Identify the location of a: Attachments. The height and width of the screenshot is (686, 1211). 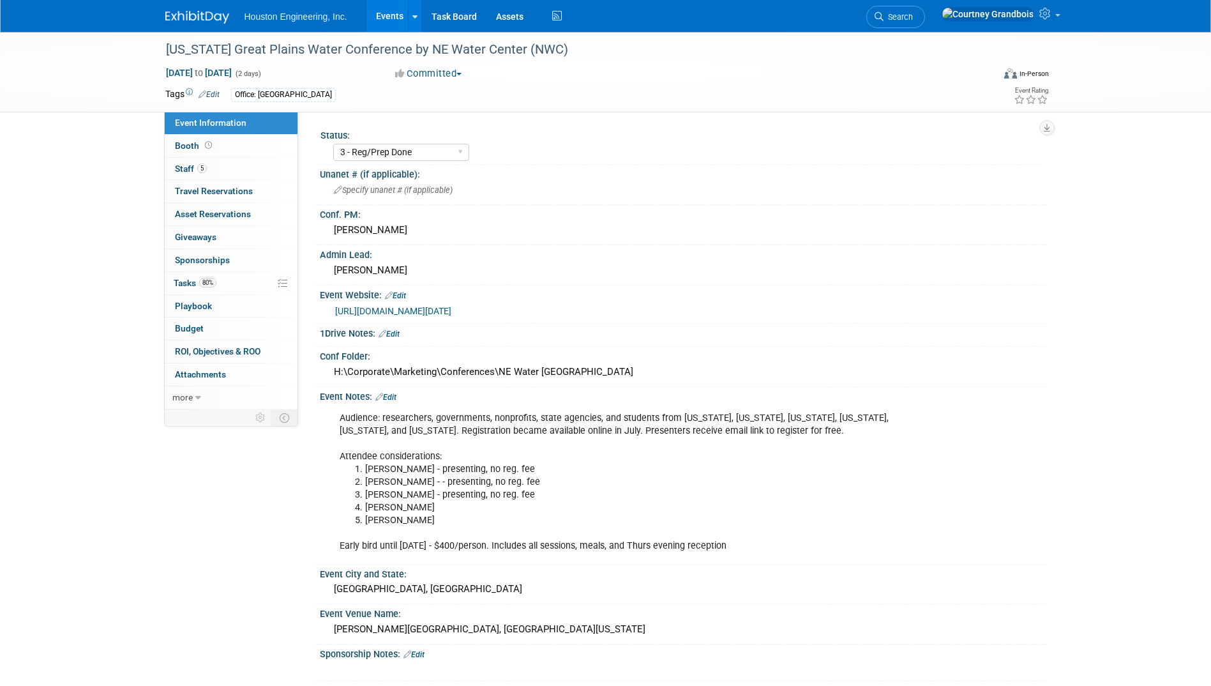
(231, 374).